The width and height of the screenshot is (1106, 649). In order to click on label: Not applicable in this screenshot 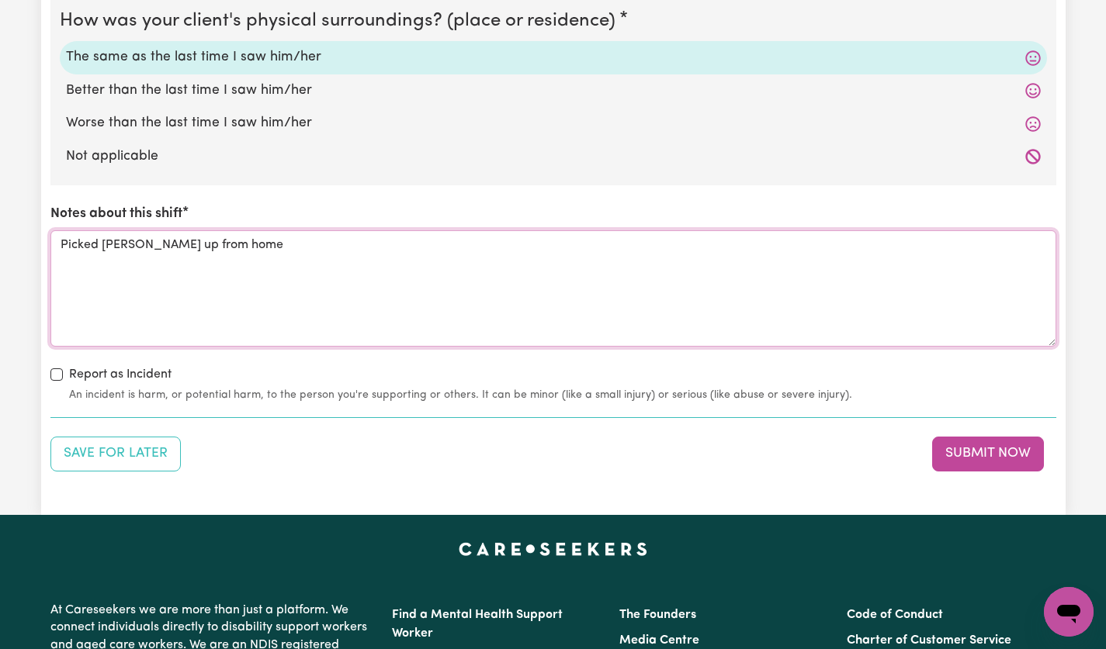, I will do `click(553, 157)`.